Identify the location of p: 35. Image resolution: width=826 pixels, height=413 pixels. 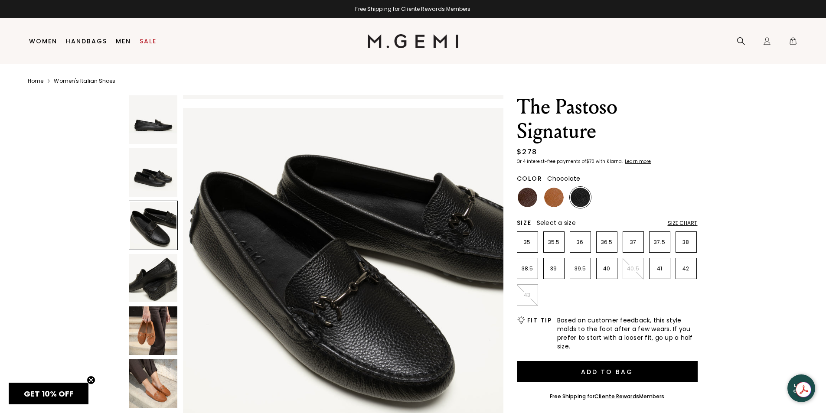
(527, 242).